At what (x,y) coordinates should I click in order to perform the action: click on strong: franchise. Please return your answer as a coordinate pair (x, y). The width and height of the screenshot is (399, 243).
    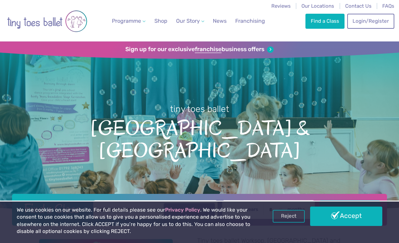
    Looking at the image, I should click on (208, 49).